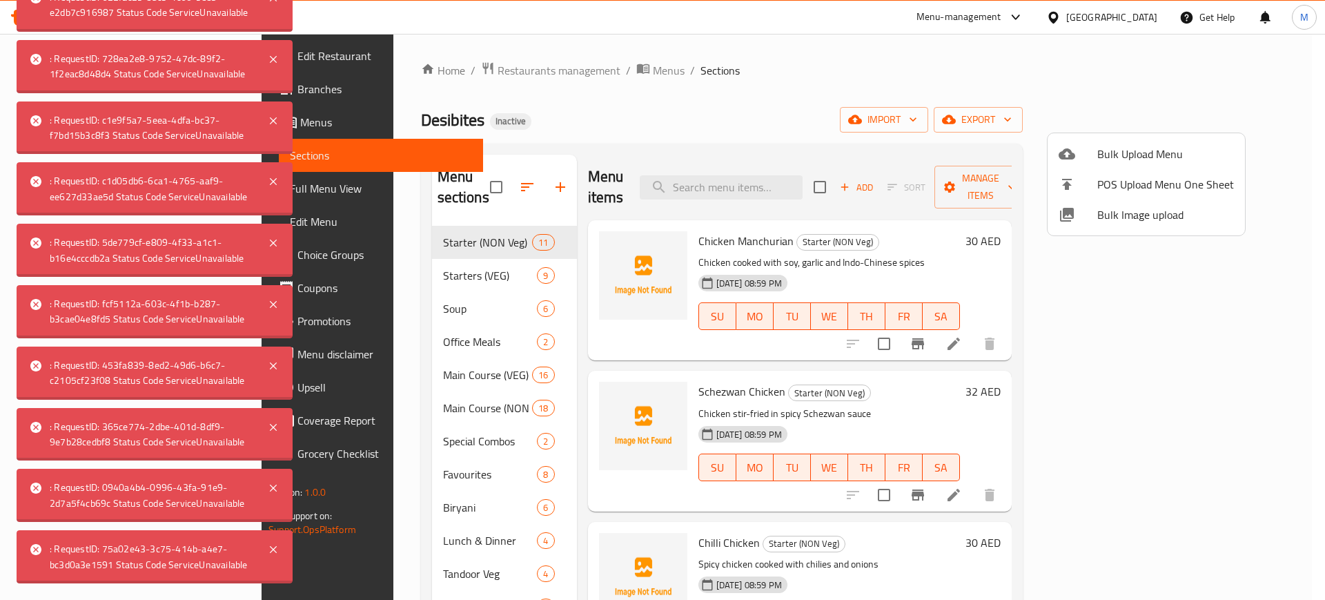 The width and height of the screenshot is (1325, 600). What do you see at coordinates (1166, 154) in the screenshot?
I see `span: Bulk Upload Menu` at bounding box center [1166, 154].